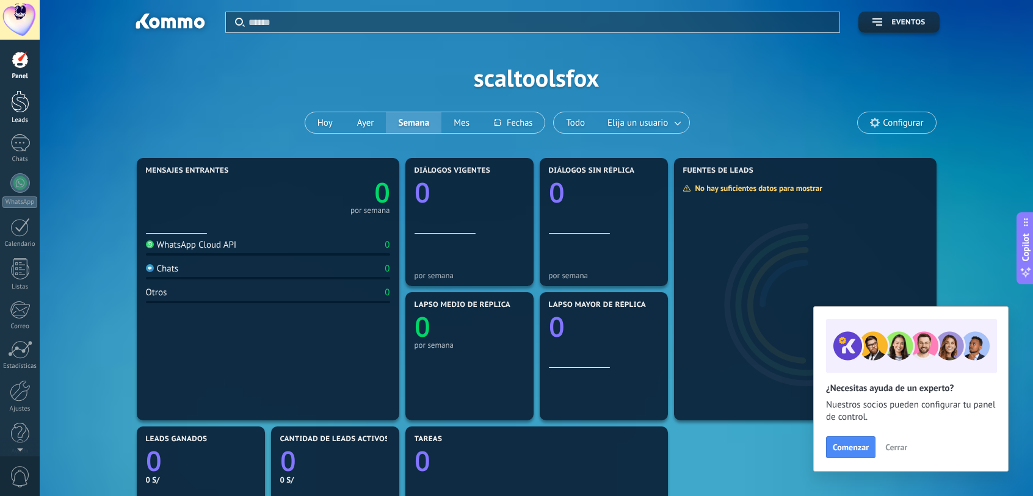  Describe the element at coordinates (20, 76) in the screenshot. I see `div: Panel` at that location.